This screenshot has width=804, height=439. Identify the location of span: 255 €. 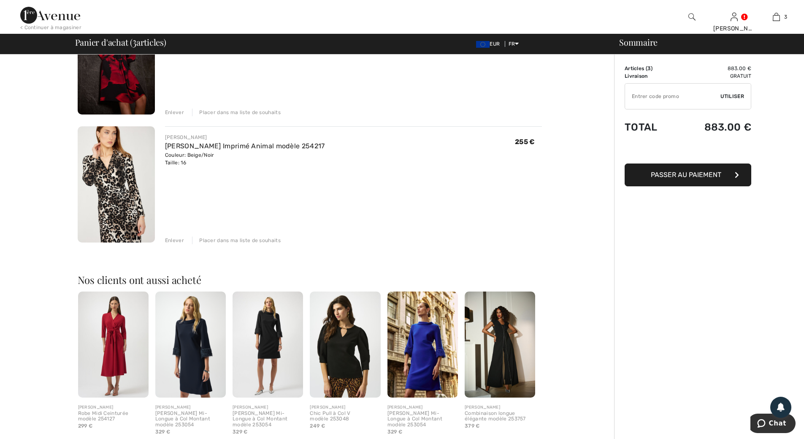
(525, 141).